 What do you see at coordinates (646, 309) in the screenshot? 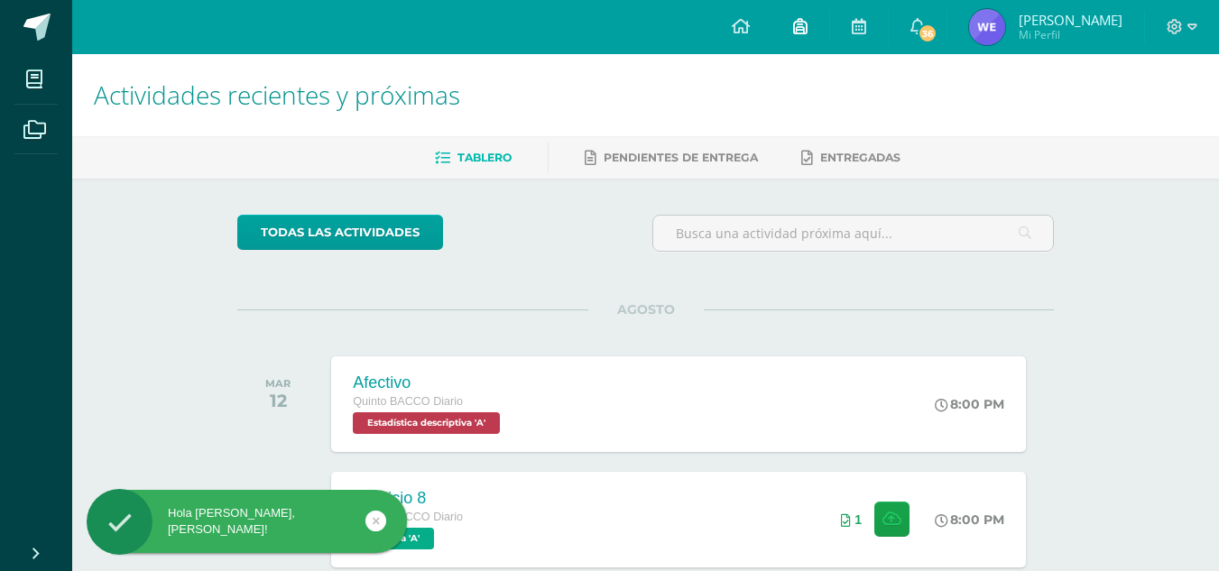
I see `span: AGOSTO` at bounding box center [646, 309].